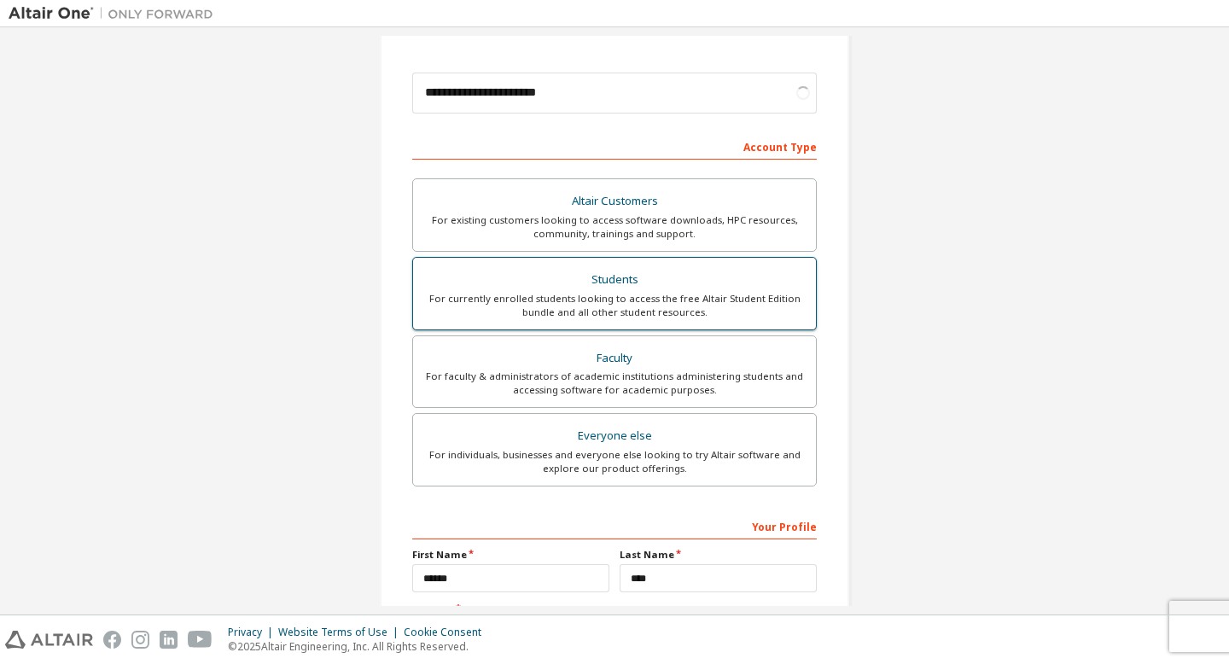  I want to click on div: Website Terms of Use, so click(341, 633).